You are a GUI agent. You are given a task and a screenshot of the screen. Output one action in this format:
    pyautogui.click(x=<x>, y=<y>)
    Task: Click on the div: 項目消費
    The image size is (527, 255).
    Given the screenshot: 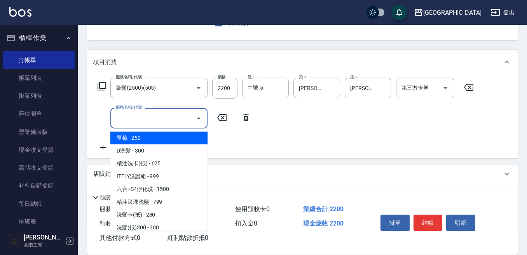 What is the action you would take?
    pyautogui.click(x=302, y=62)
    